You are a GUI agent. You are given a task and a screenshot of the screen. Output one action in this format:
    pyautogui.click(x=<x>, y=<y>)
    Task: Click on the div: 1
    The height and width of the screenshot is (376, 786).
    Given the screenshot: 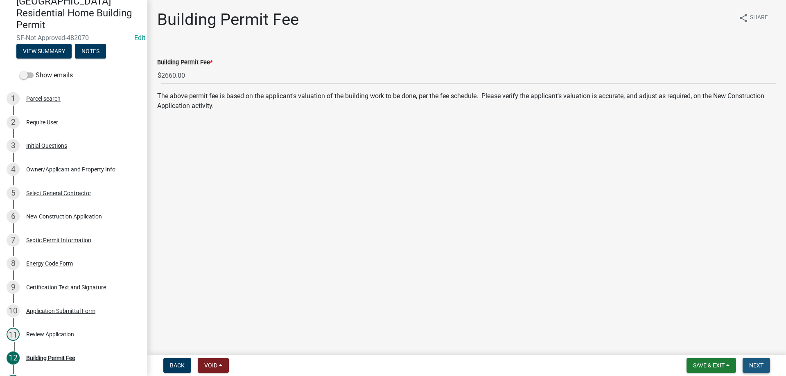 What is the action you would take?
    pyautogui.click(x=13, y=99)
    